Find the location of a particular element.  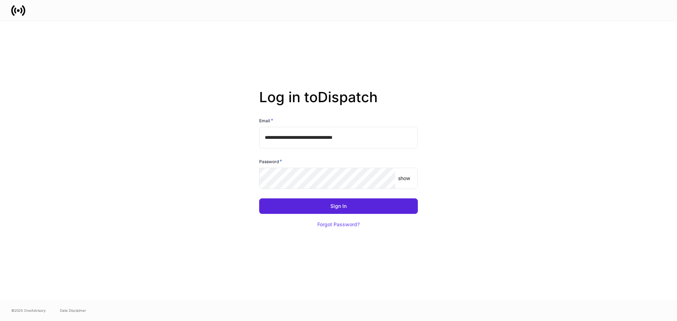

a: Data Disclaimer is located at coordinates (73, 311).